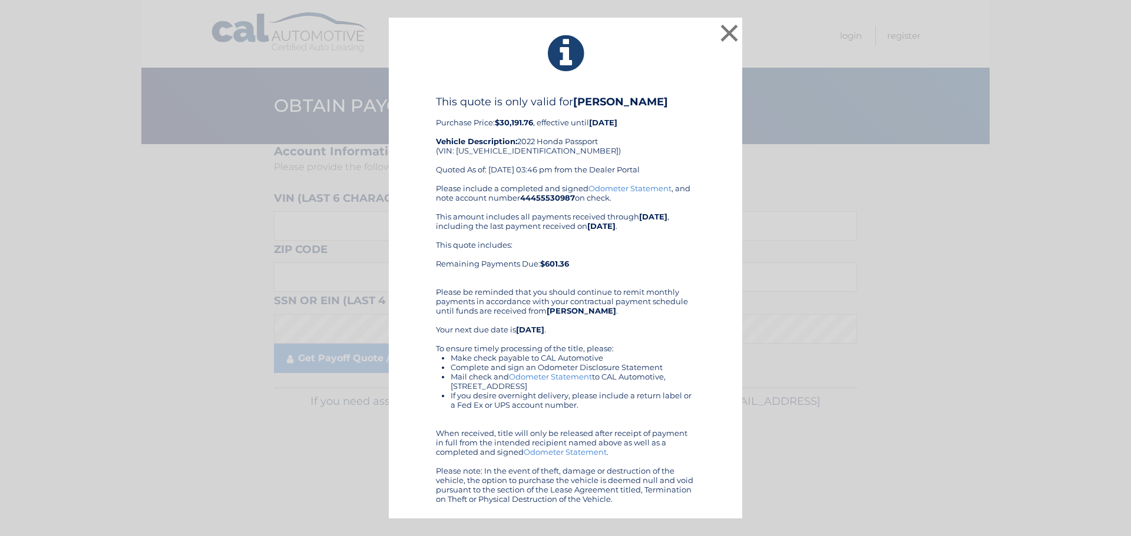 The height and width of the screenshot is (536, 1131). What do you see at coordinates (513, 122) in the screenshot?
I see `b: $30,191.76` at bounding box center [513, 122].